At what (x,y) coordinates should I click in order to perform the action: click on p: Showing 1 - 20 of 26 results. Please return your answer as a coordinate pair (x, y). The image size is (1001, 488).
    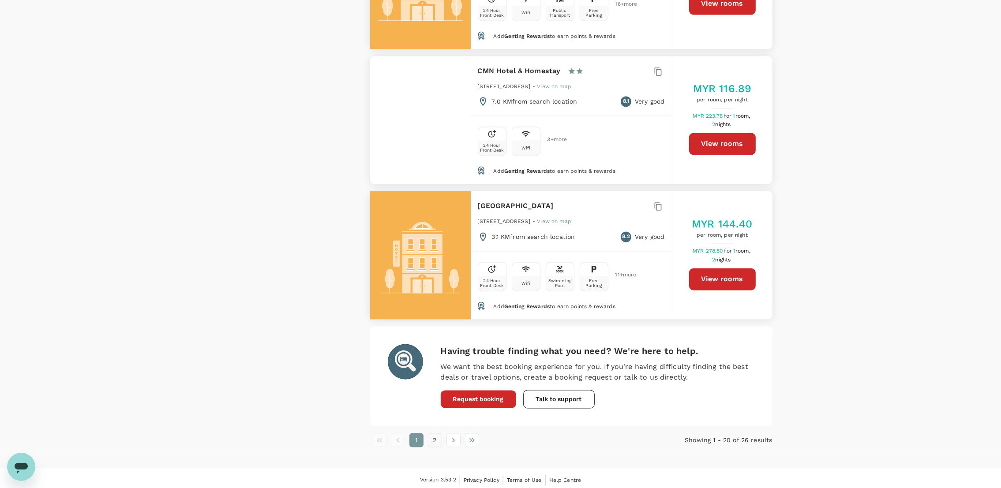
    Looking at the image, I should click on (705, 441).